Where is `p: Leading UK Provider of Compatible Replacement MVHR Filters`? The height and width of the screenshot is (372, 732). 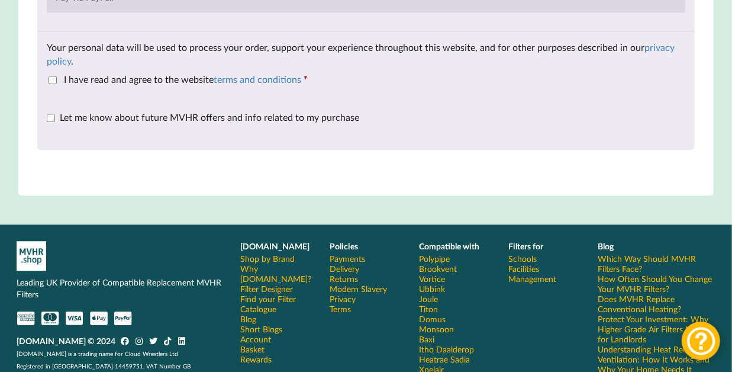 p: Leading UK Provider of Compatible Replacement MVHR Filters is located at coordinates (120, 288).